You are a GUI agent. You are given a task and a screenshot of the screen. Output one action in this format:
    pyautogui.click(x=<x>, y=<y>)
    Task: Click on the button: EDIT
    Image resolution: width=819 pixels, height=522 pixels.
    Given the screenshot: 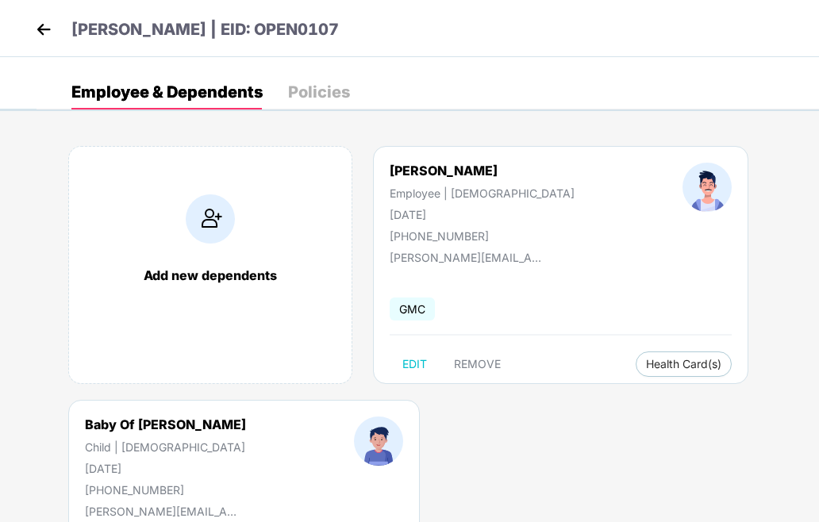 What is the action you would take?
    pyautogui.click(x=414, y=364)
    